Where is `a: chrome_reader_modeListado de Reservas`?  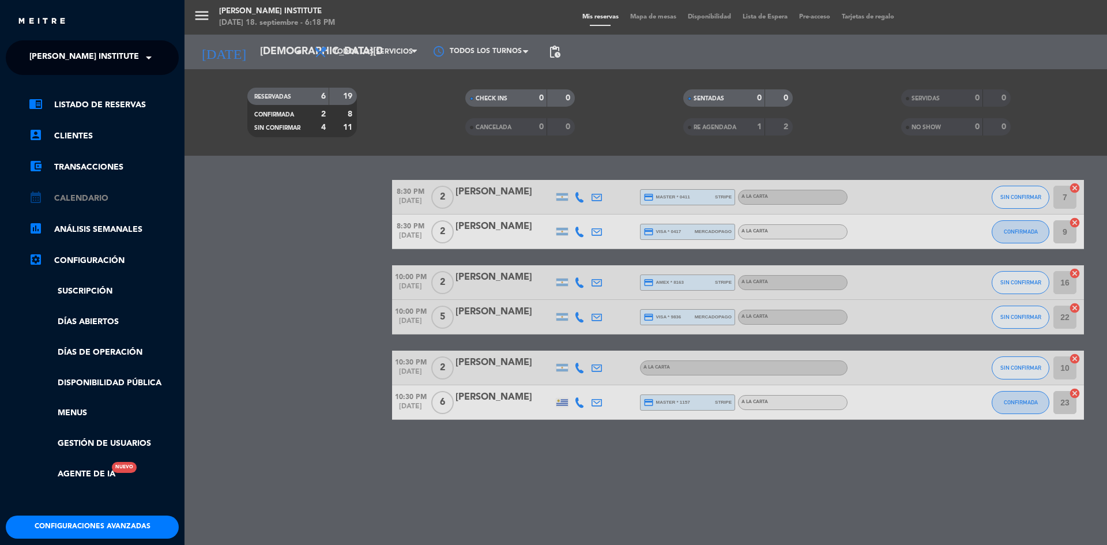 a: chrome_reader_modeListado de Reservas is located at coordinates (104, 105).